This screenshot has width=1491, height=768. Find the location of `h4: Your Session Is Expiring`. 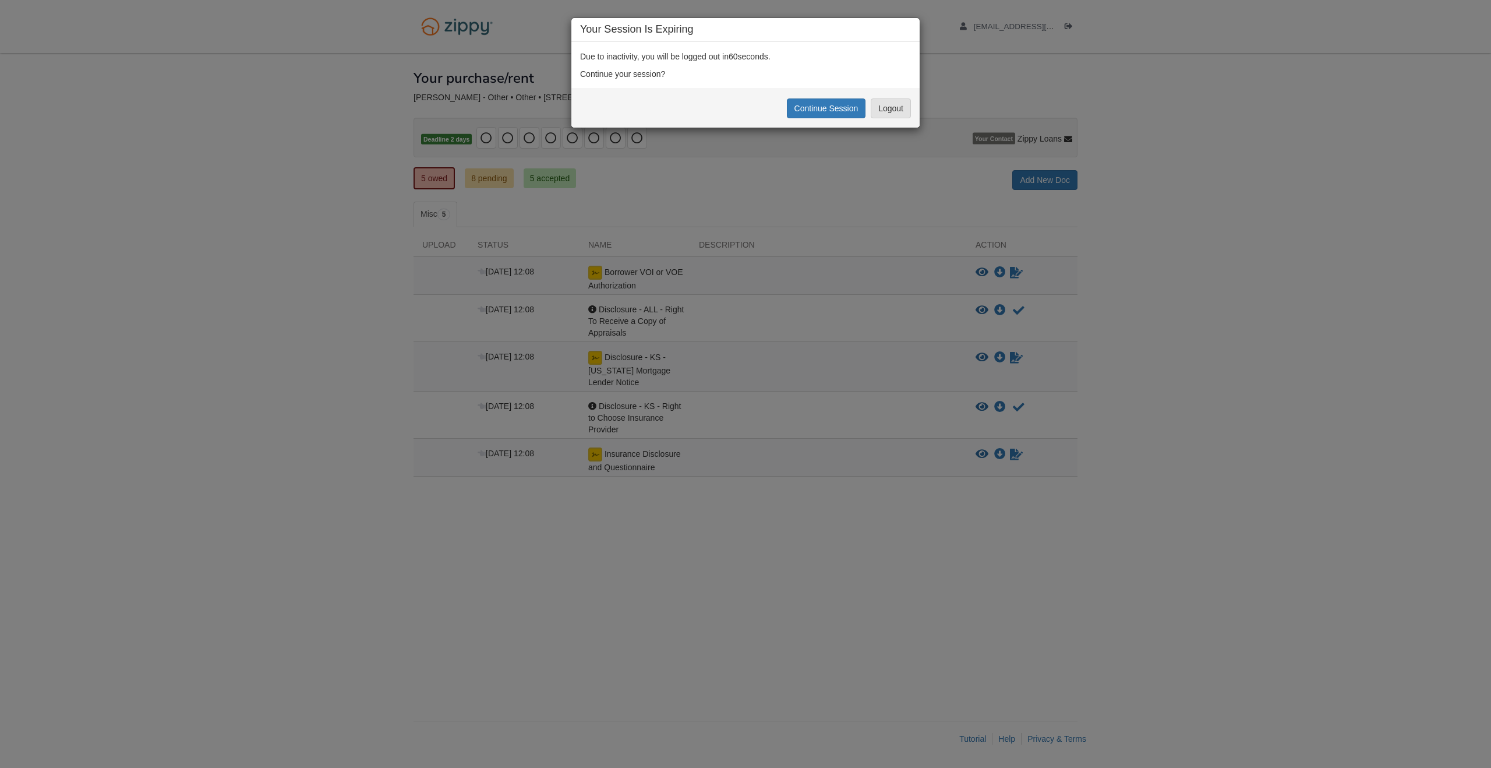

h4: Your Session Is Expiring is located at coordinates (745, 30).